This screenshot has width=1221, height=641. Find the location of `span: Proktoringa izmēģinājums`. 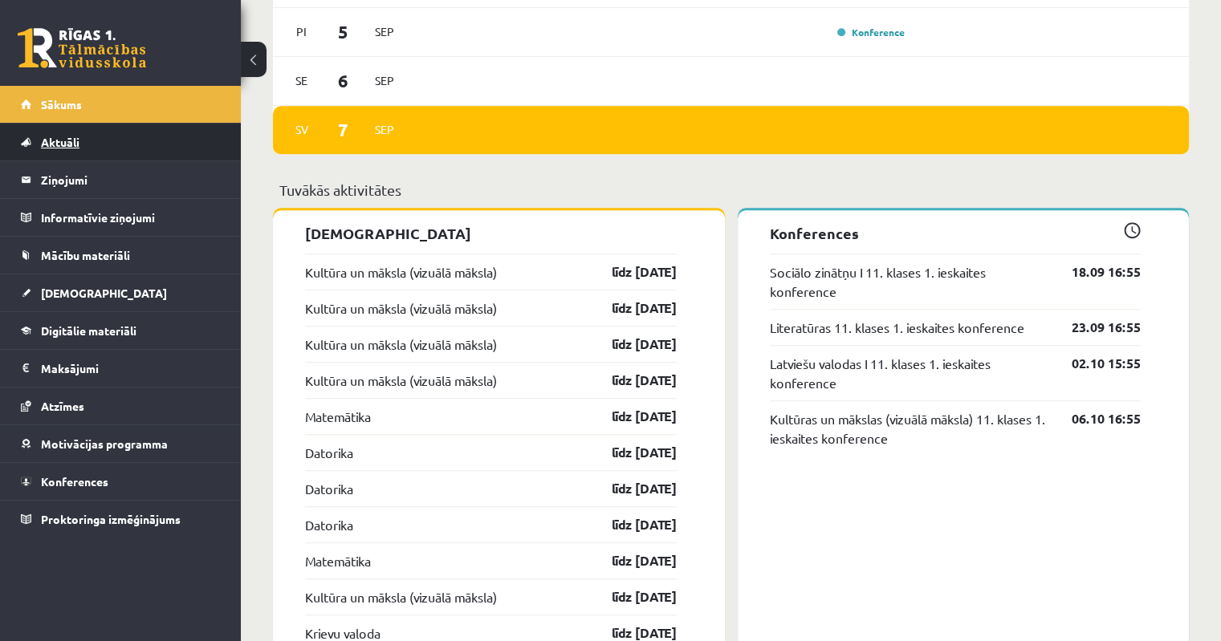

span: Proktoringa izmēģinājums is located at coordinates (111, 519).